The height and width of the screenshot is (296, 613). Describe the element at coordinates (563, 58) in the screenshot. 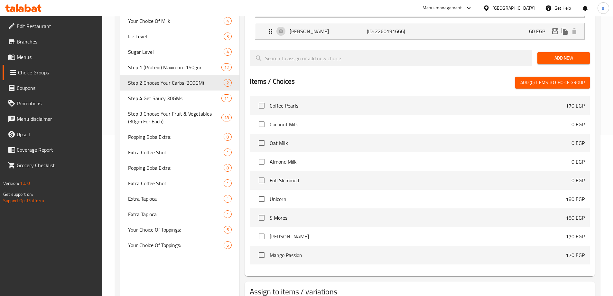

I see `button: Add New` at that location.